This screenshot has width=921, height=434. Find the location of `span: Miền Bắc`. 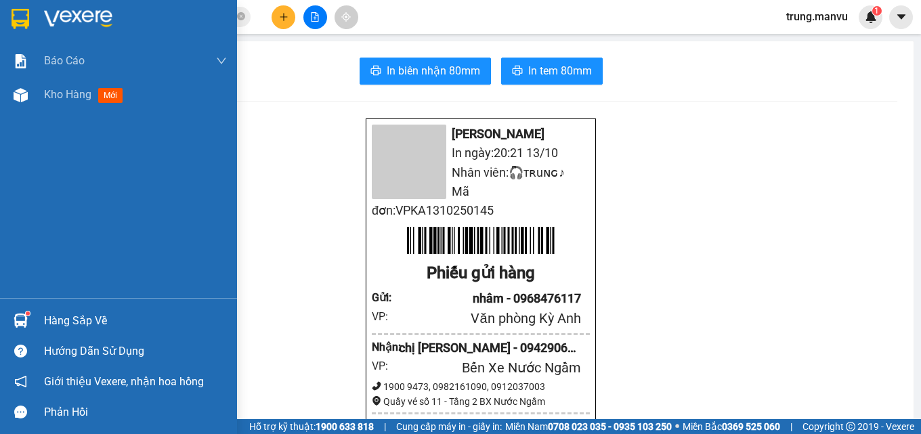

span: Miền Bắc is located at coordinates (731, 426).